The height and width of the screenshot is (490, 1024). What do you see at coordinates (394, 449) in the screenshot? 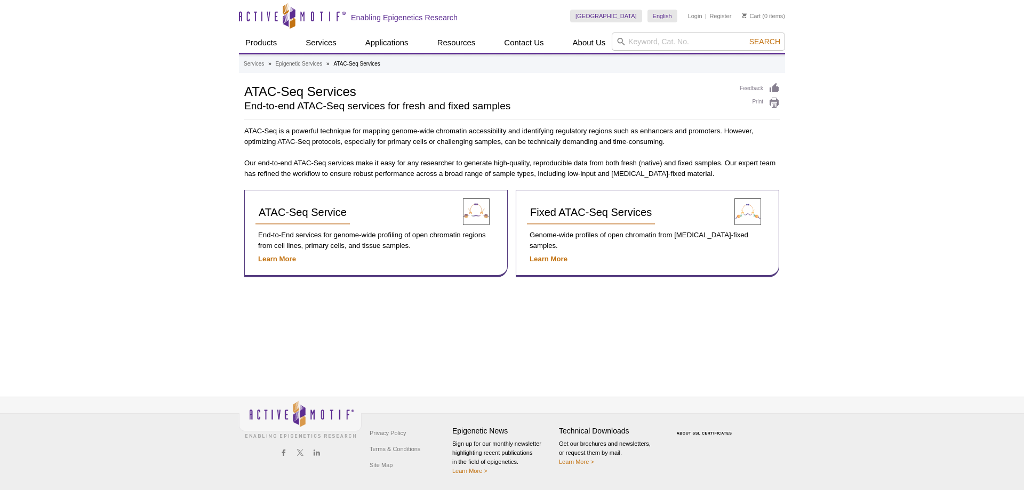
I see `a: Terms & Conditions` at bounding box center [394, 449].